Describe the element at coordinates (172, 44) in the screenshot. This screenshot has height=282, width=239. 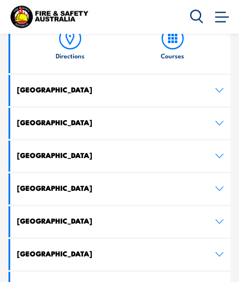
I see `a: Courses` at that location.